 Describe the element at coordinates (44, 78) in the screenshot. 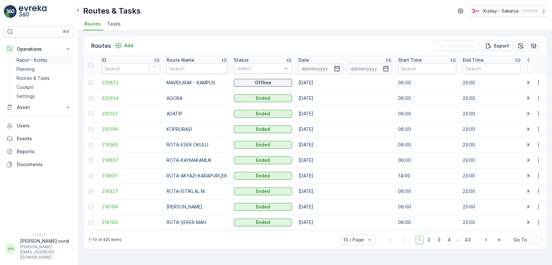

I see `a: Routes & Tasks` at that location.